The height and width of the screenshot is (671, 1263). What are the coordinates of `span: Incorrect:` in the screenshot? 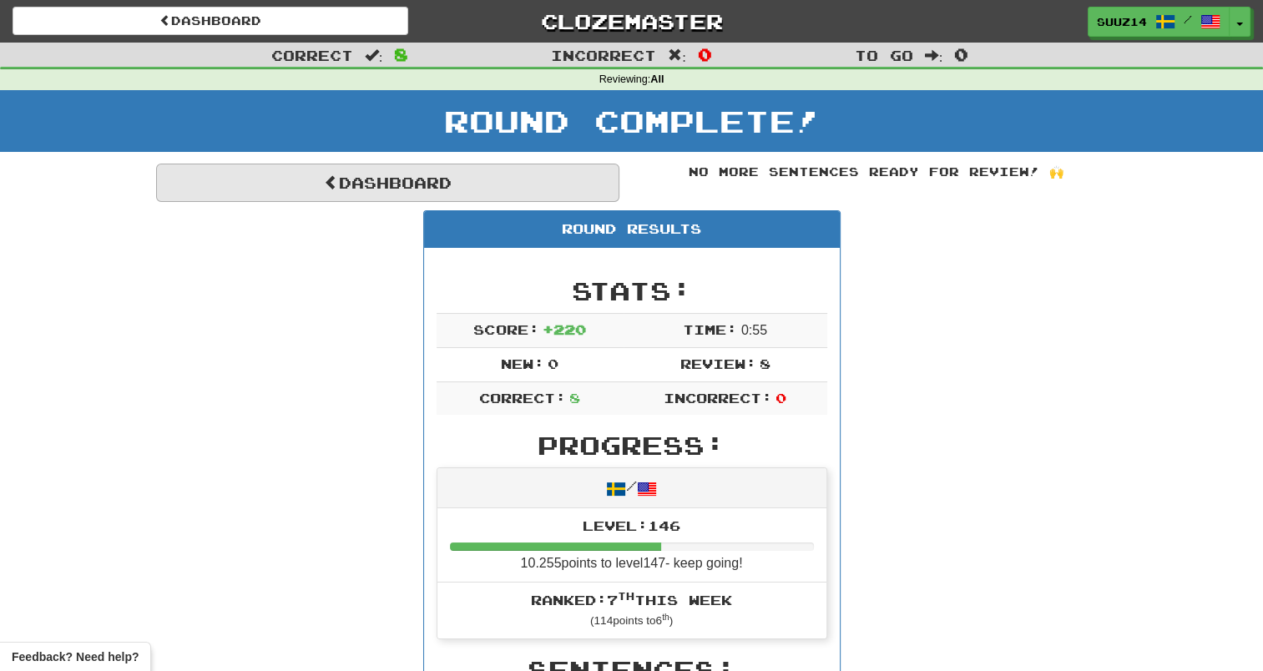 It's located at (718, 397).